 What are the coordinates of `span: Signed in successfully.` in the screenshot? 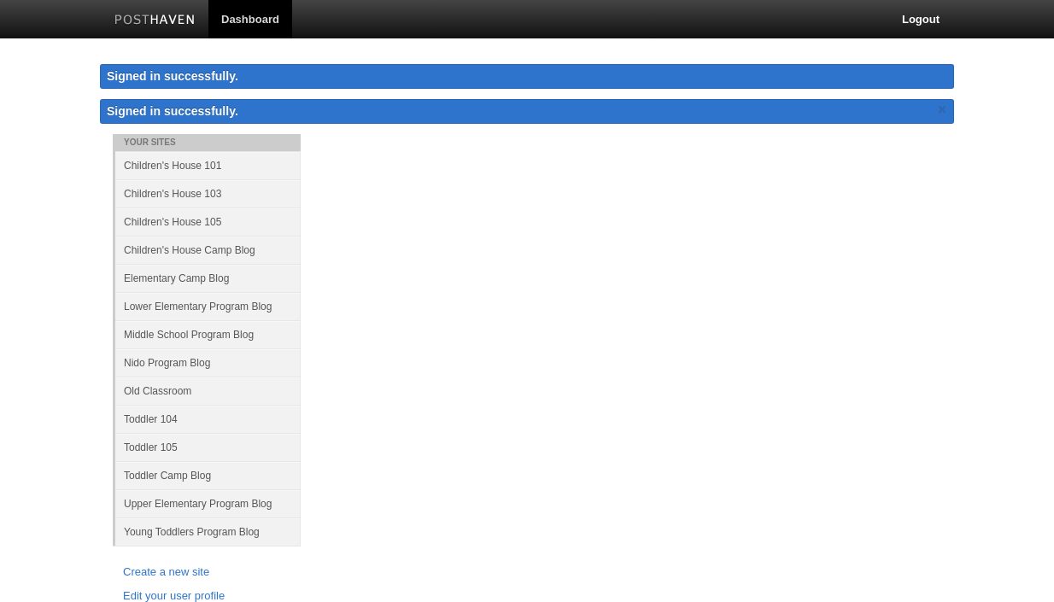 It's located at (173, 111).